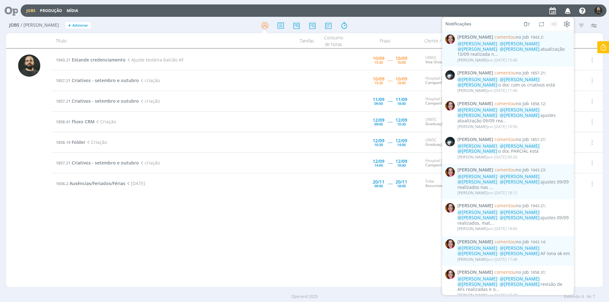 The height and width of the screenshot is (302, 609). I want to click on span: 1943.2, so click(536, 37).